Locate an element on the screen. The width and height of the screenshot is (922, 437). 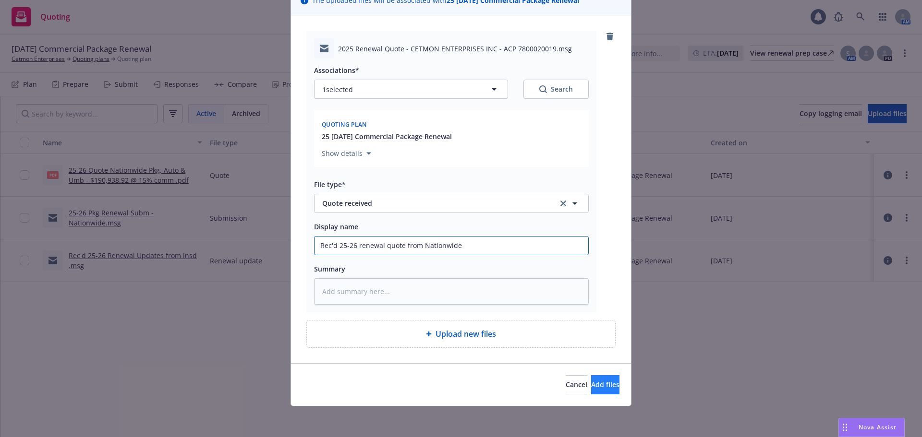
span: Quote received is located at coordinates (433, 203).